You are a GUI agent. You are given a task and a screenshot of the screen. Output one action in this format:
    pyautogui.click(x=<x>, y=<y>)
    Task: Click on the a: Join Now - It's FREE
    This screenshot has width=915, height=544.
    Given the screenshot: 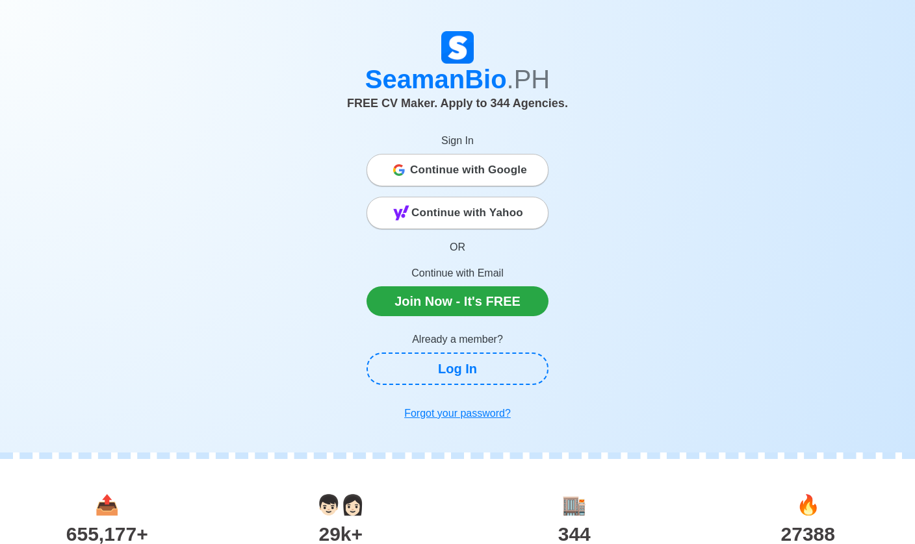 What is the action you would take?
    pyautogui.click(x=457, y=301)
    